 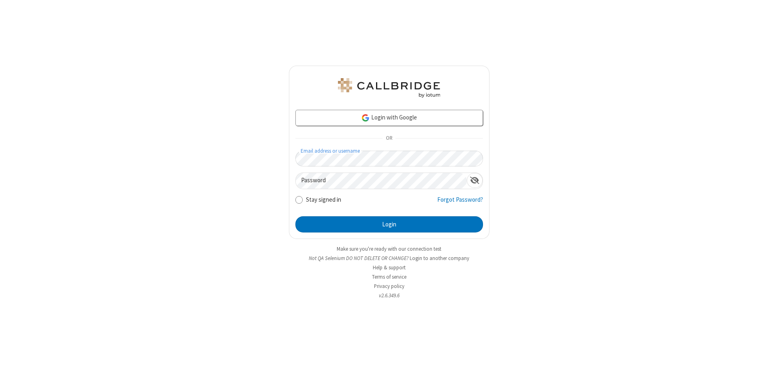 I want to click on a: Terms of service, so click(x=389, y=277).